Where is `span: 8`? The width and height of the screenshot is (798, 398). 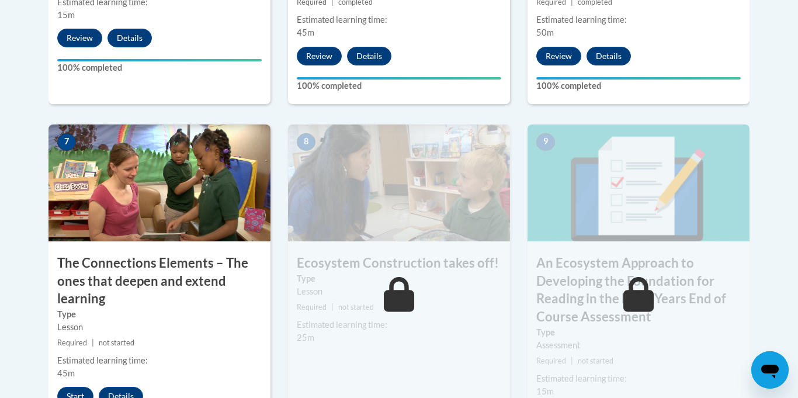 span: 8 is located at coordinates (306, 142).